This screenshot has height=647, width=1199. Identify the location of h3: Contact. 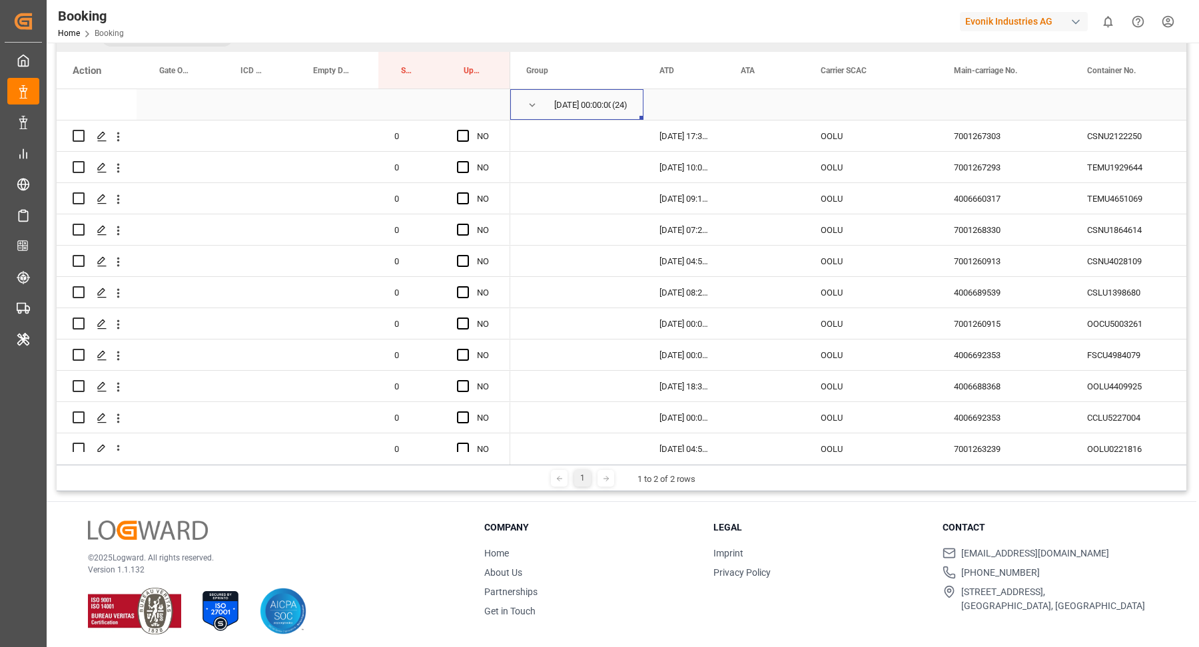
(1048, 527).